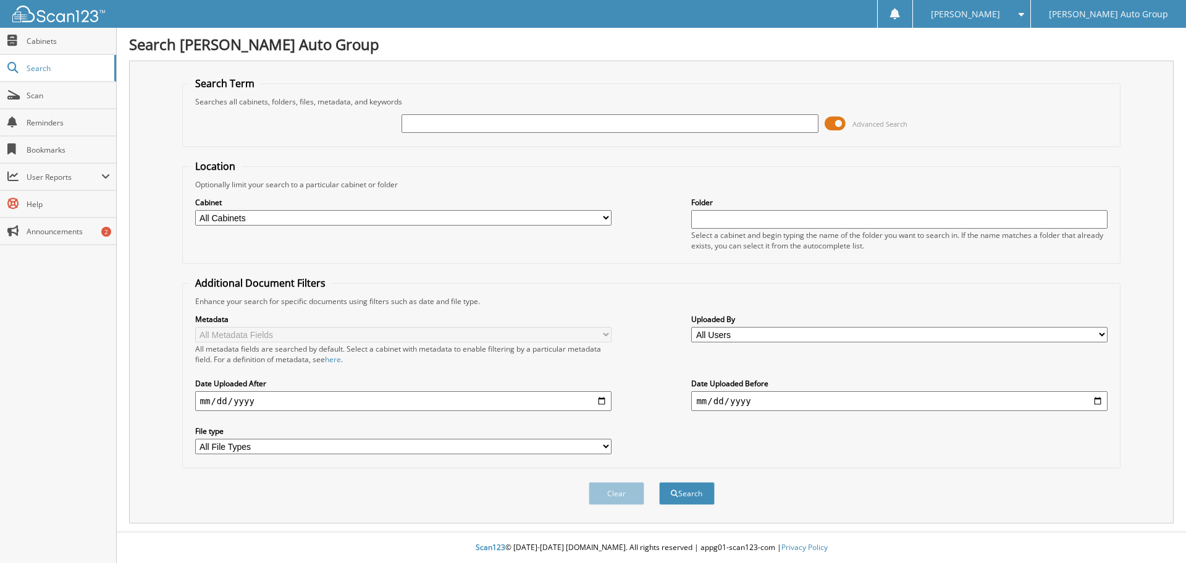 The image size is (1186, 563). What do you see at coordinates (68, 149) in the screenshot?
I see `span: Bookmarks` at bounding box center [68, 149].